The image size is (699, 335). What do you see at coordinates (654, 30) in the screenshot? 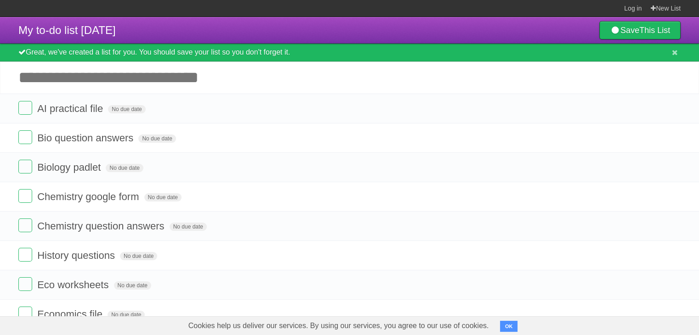
I see `b: This List` at bounding box center [654, 30].